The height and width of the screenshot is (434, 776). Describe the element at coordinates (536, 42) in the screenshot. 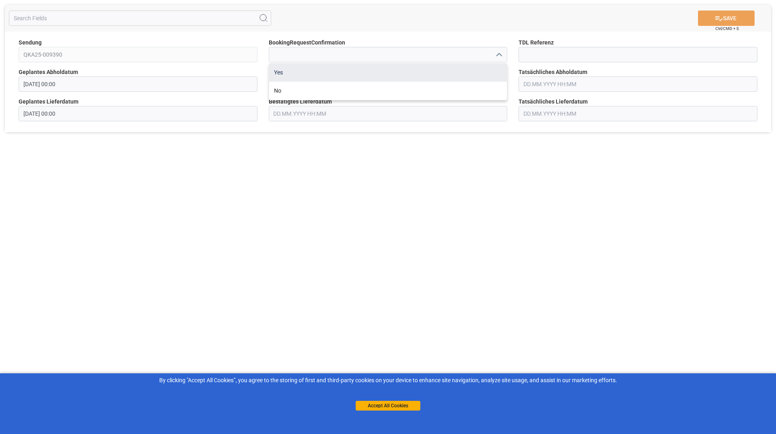

I see `span: TDL Referenz` at that location.